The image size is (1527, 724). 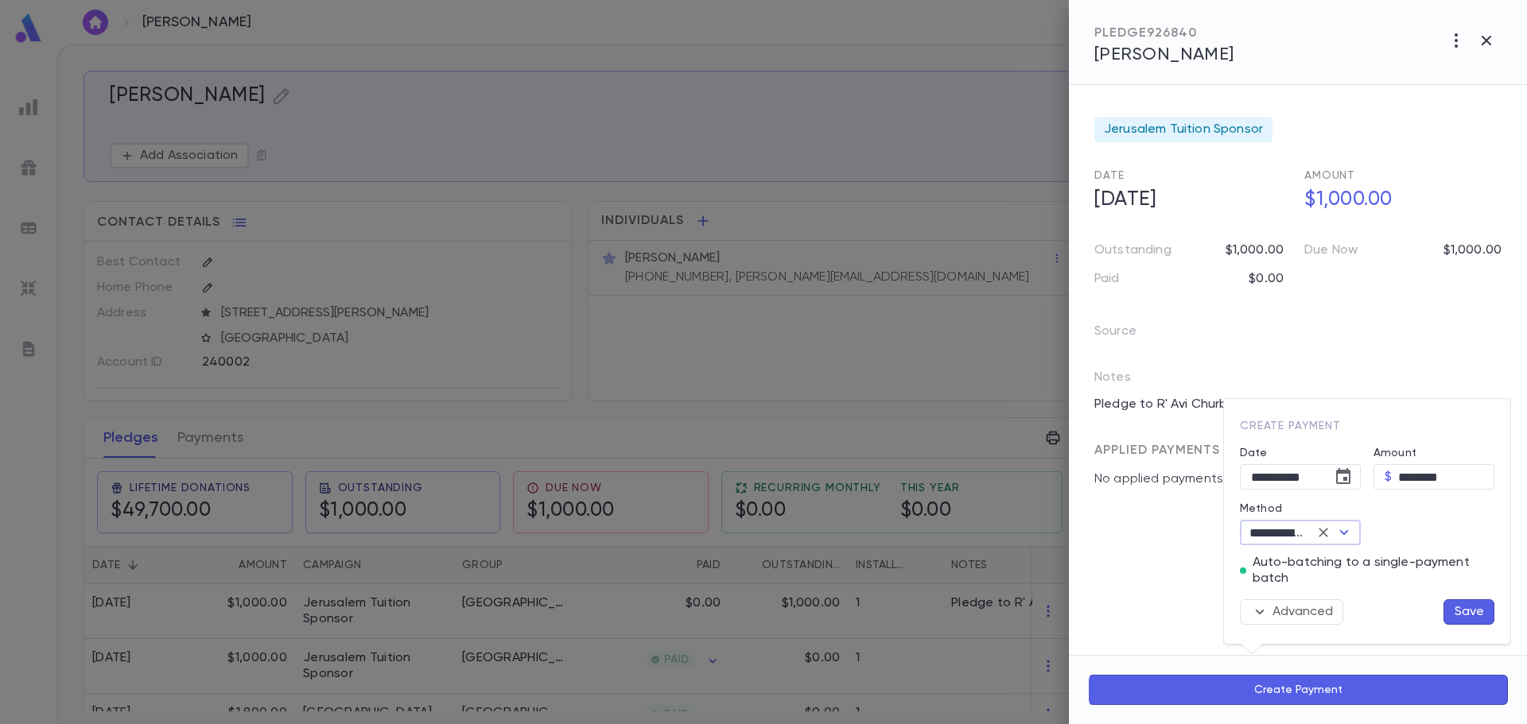 What do you see at coordinates (1373, 571) in the screenshot?
I see `p: Auto-batching to a single-payment batch` at bounding box center [1373, 571].